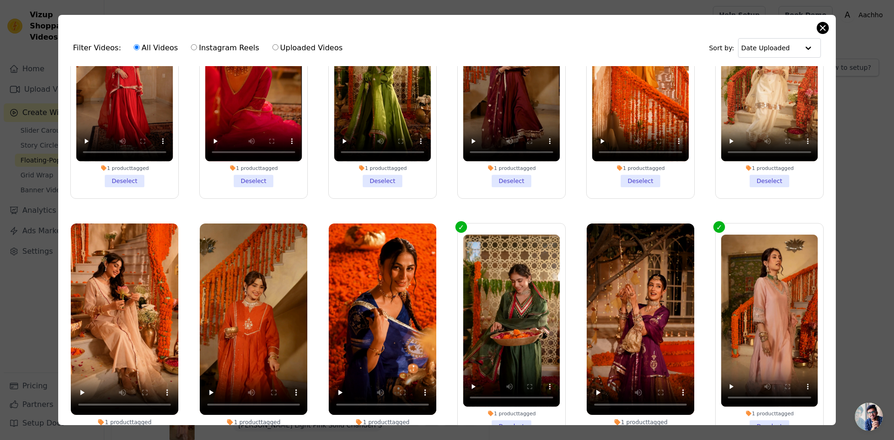 This screenshot has width=894, height=440. What do you see at coordinates (155, 48) in the screenshot?
I see `label: All Videos` at bounding box center [155, 48].